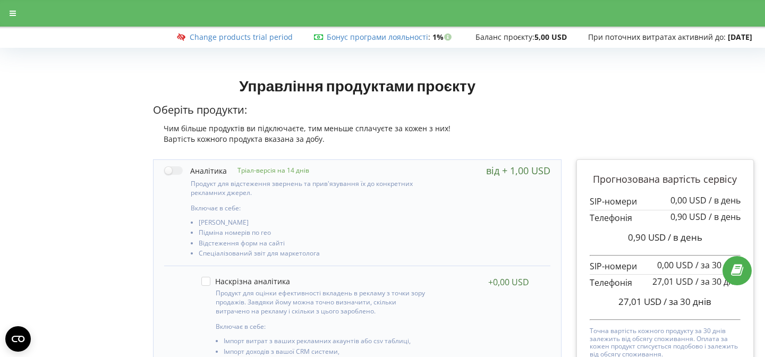 The height and width of the screenshot is (357, 765). What do you see at coordinates (508, 282) in the screenshot?
I see `div: +0,00 USD` at bounding box center [508, 282].